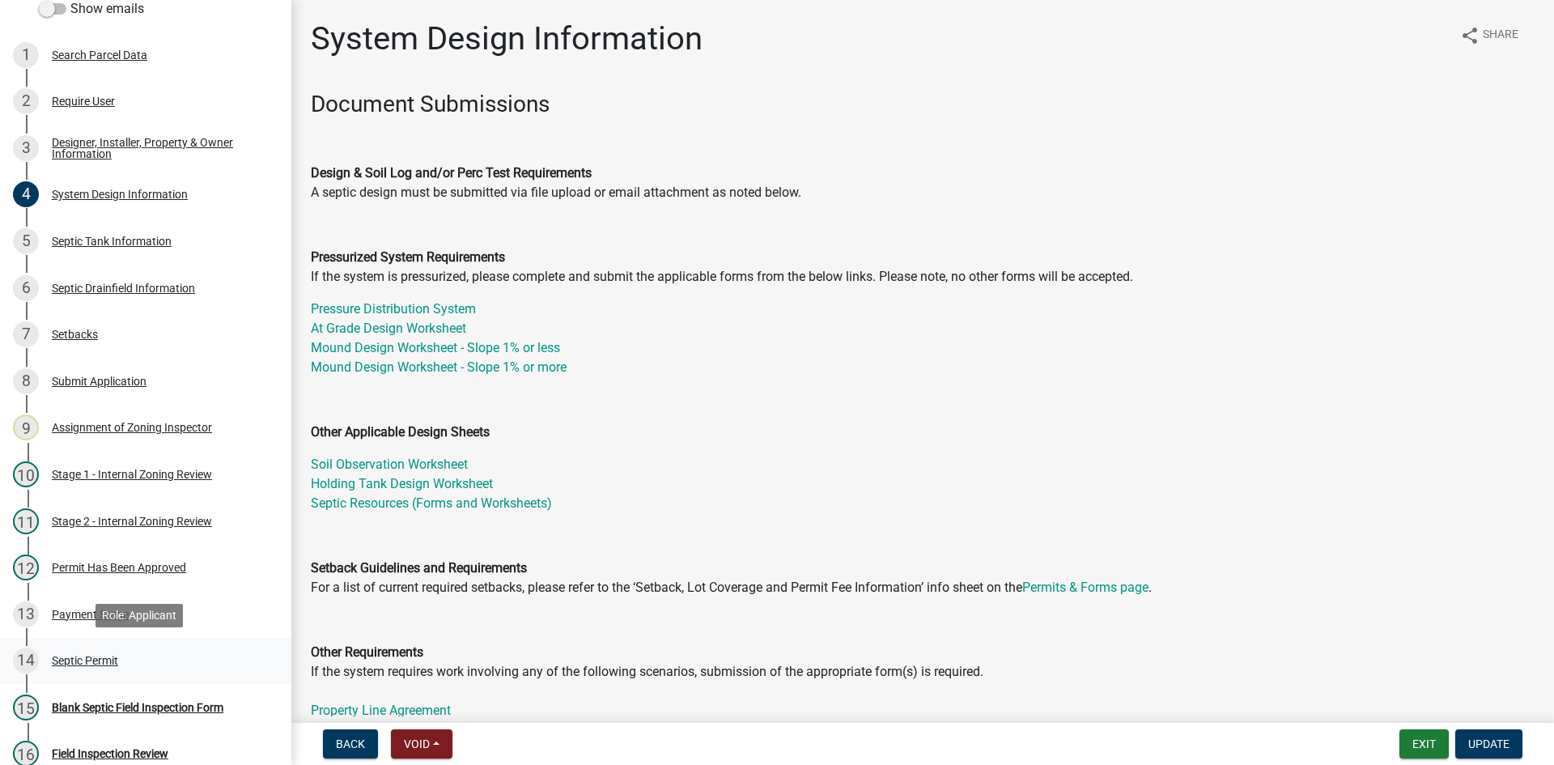  Describe the element at coordinates (26, 381) in the screenshot. I see `div: 8` at that location.